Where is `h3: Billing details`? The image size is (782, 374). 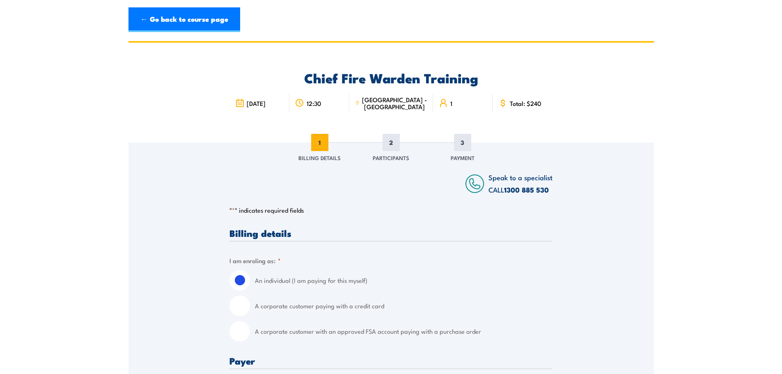 h3: Billing details is located at coordinates (391, 233).